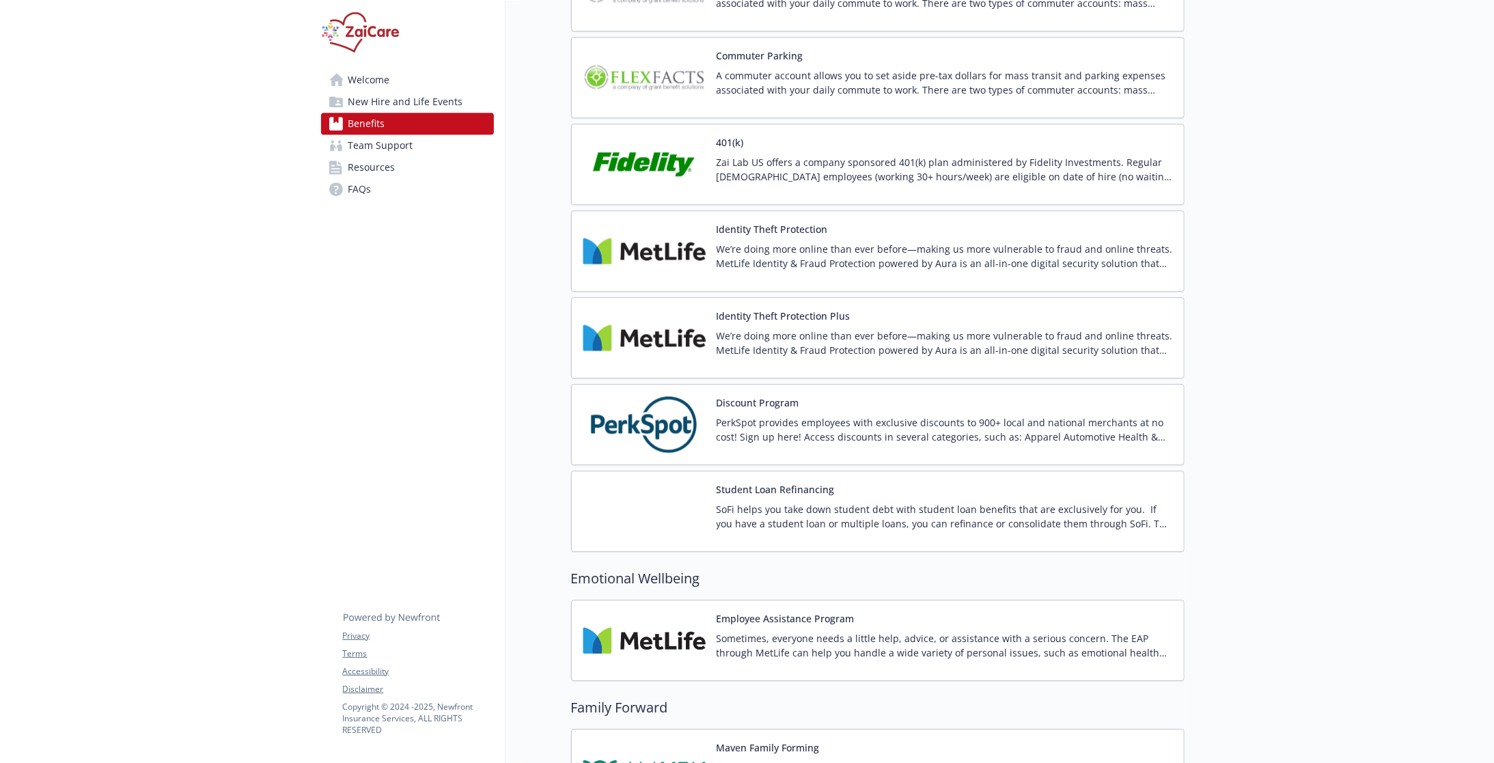  Describe the element at coordinates (418, 636) in the screenshot. I see `a: Privacy` at that location.